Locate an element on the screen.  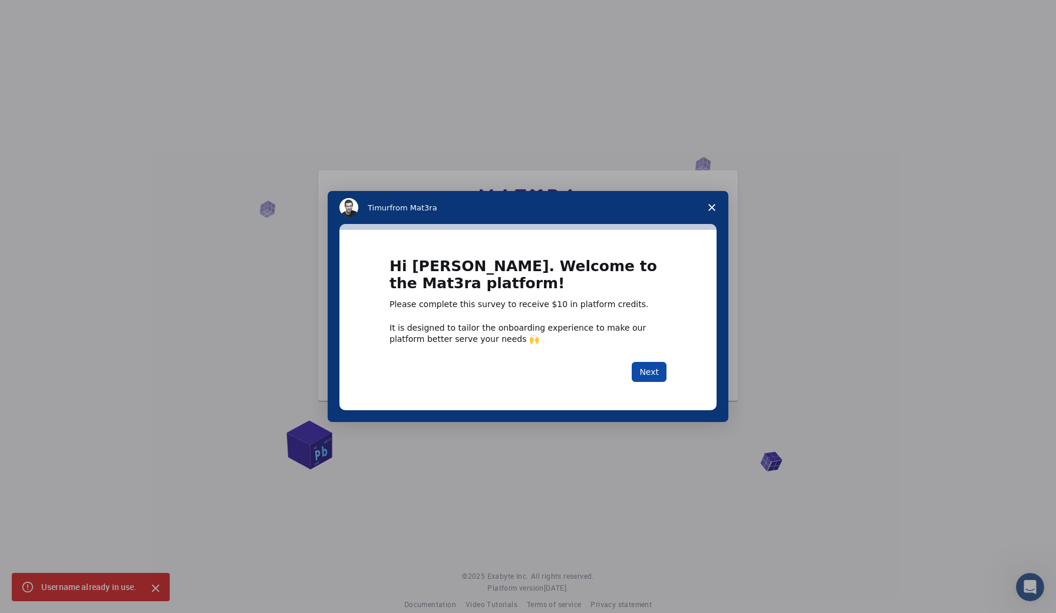
div: Please complete this survey to receive $10 in platform credits. is located at coordinates (528, 305).